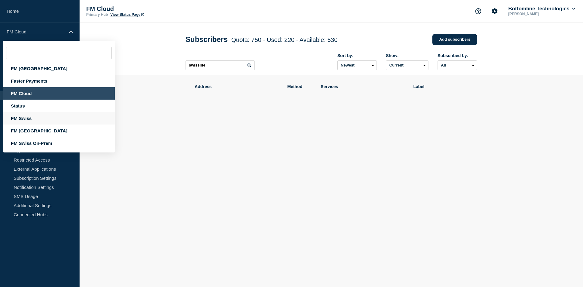 This screenshot has height=287, width=583. What do you see at coordinates (362, 87) in the screenshot?
I see `span: Services` at bounding box center [362, 87].